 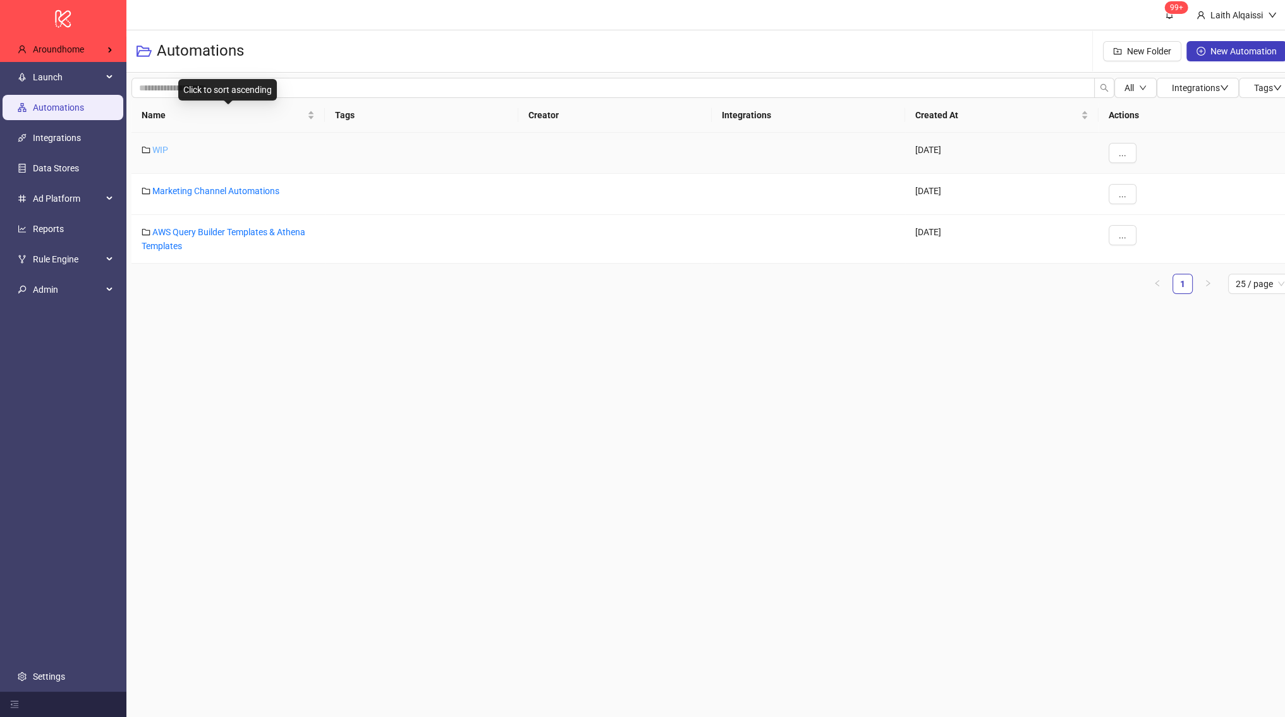 I want to click on span: right, so click(x=1208, y=283).